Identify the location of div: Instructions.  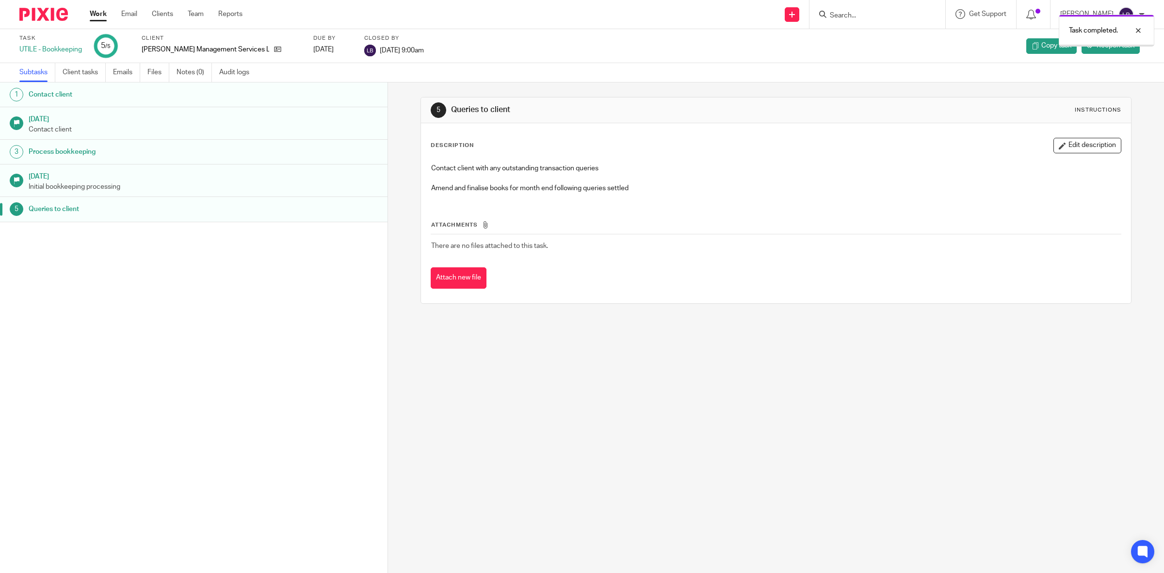
(1098, 110).